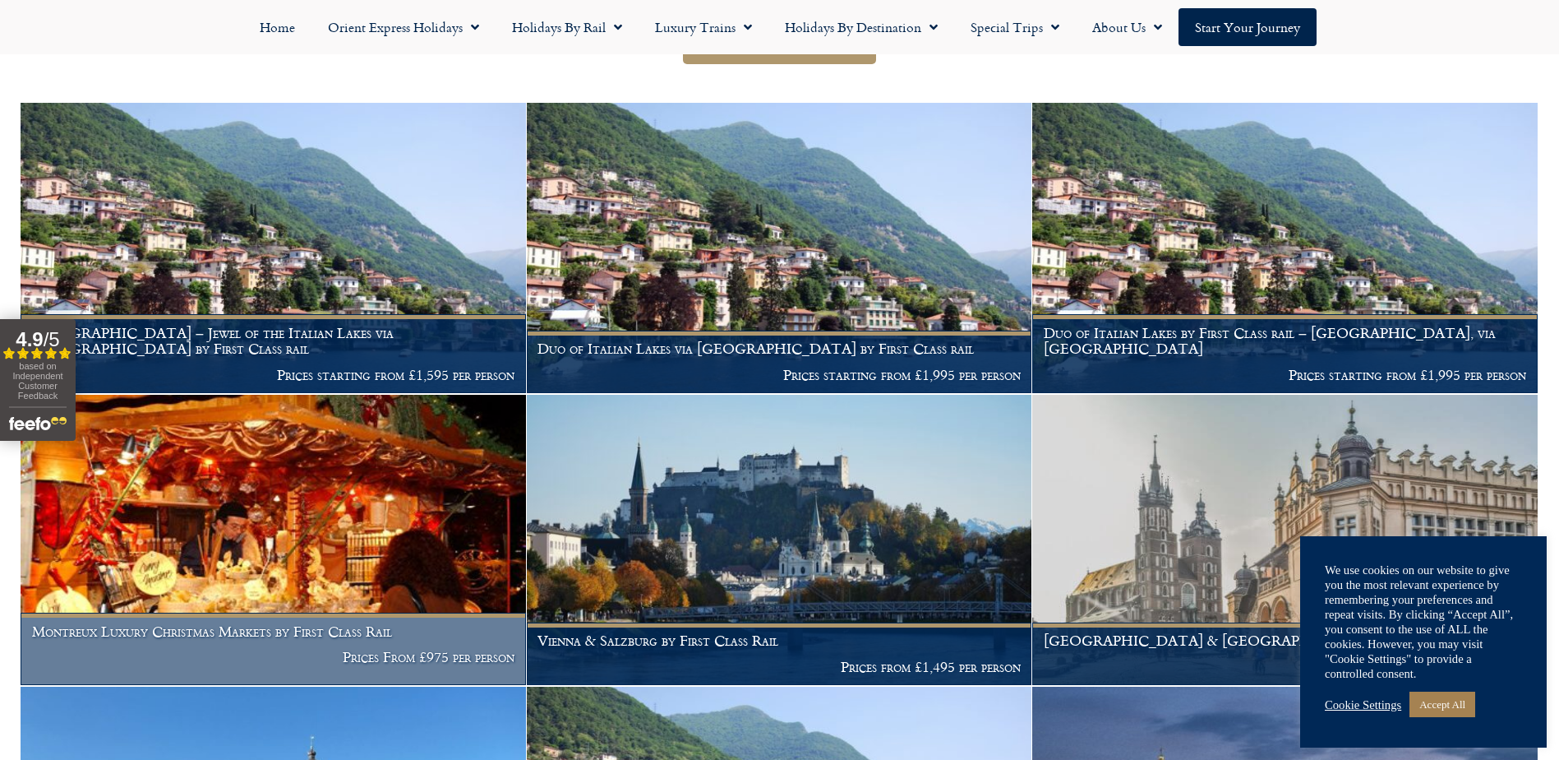 The width and height of the screenshot is (1559, 760). What do you see at coordinates (1127, 27) in the screenshot?
I see `a: About Us` at bounding box center [1127, 27].